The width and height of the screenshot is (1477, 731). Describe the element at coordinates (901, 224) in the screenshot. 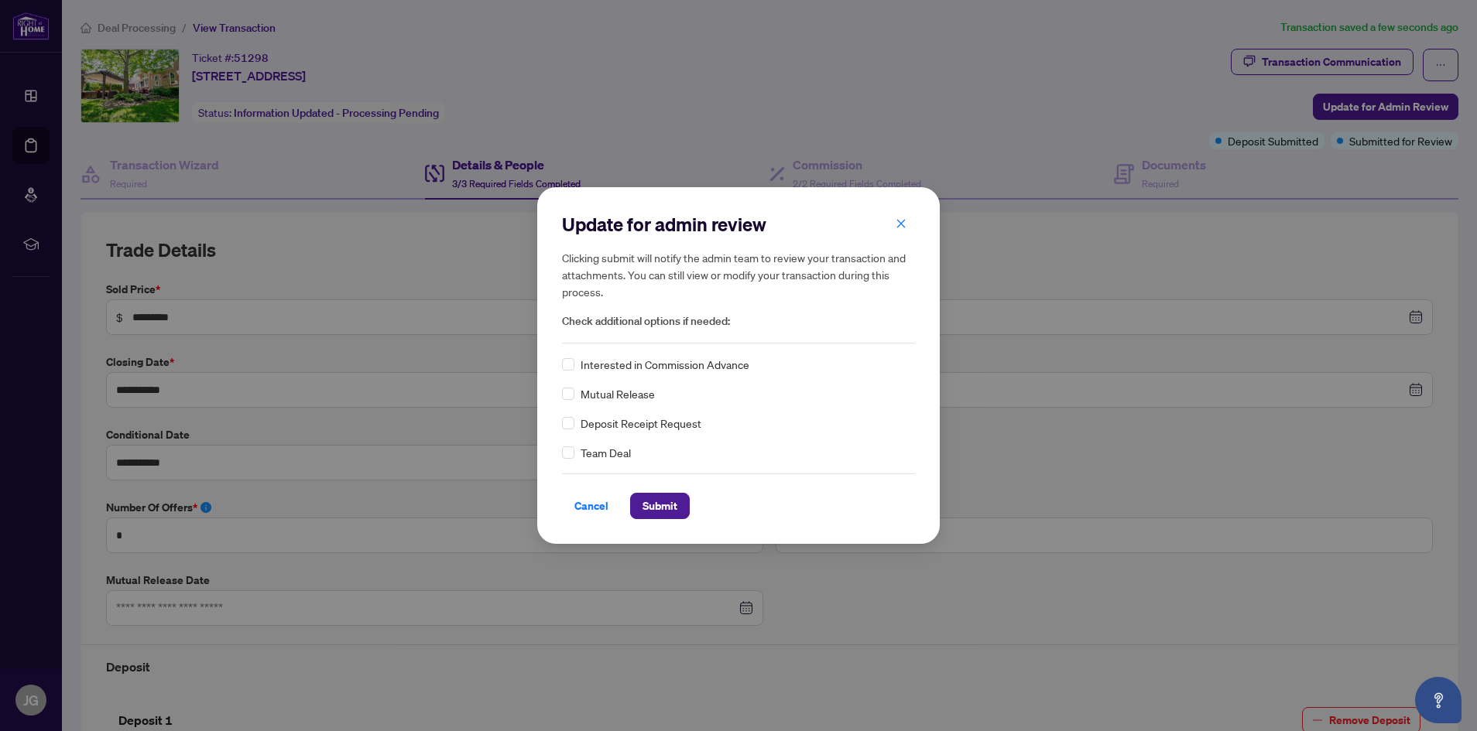

I see `span: close` at that location.